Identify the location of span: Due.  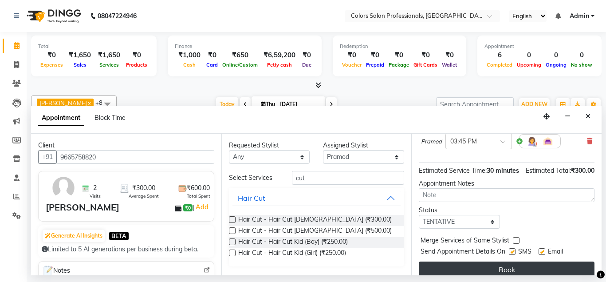
(307, 65).